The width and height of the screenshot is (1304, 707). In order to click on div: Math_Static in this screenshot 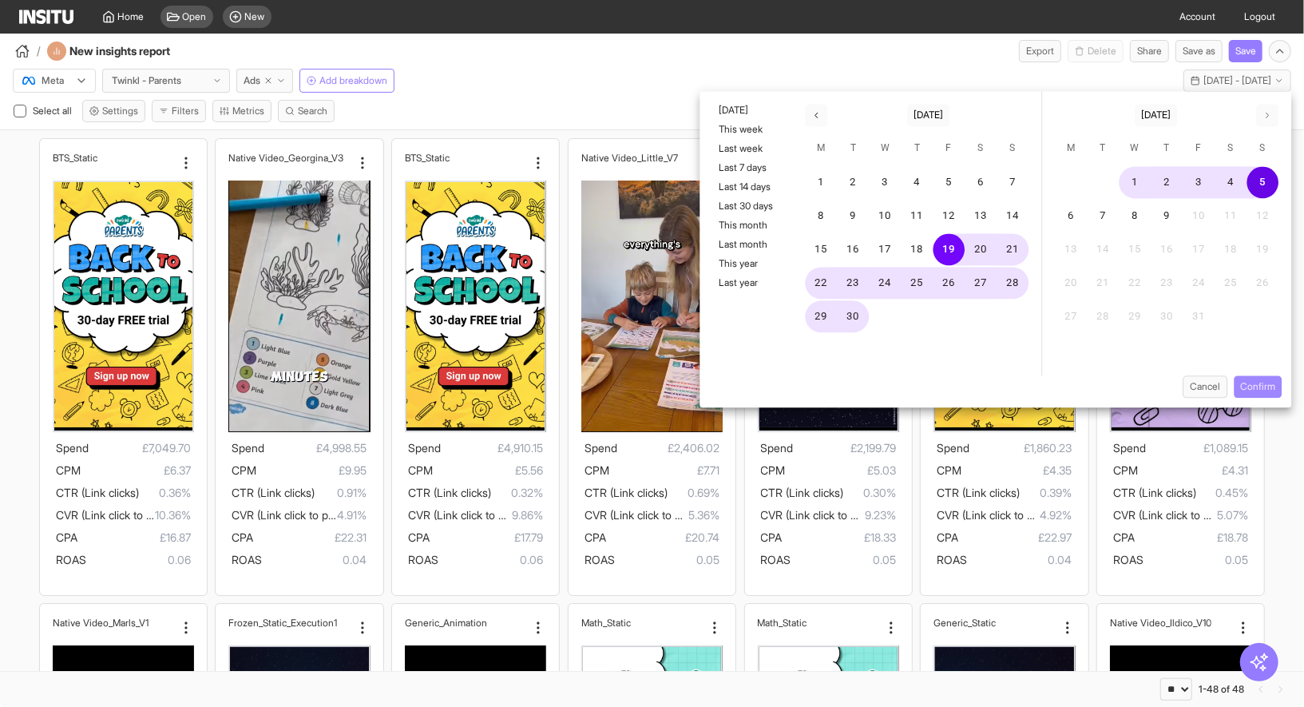, I will do `click(819, 622)`.